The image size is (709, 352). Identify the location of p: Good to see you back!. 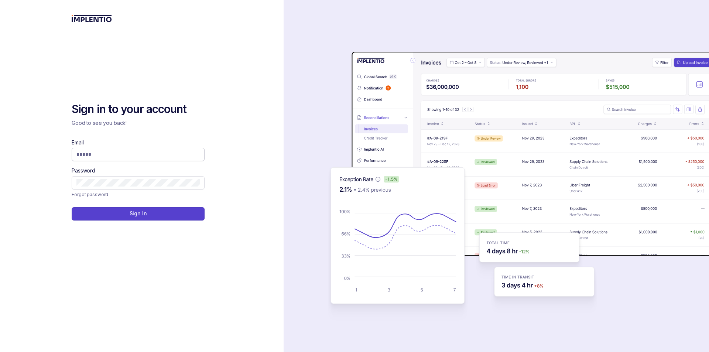
(138, 123).